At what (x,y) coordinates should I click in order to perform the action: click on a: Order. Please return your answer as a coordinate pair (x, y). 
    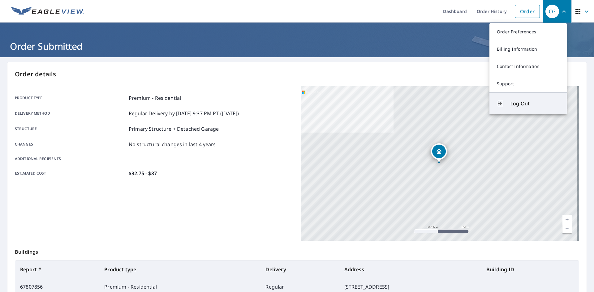
    Looking at the image, I should click on (527, 11).